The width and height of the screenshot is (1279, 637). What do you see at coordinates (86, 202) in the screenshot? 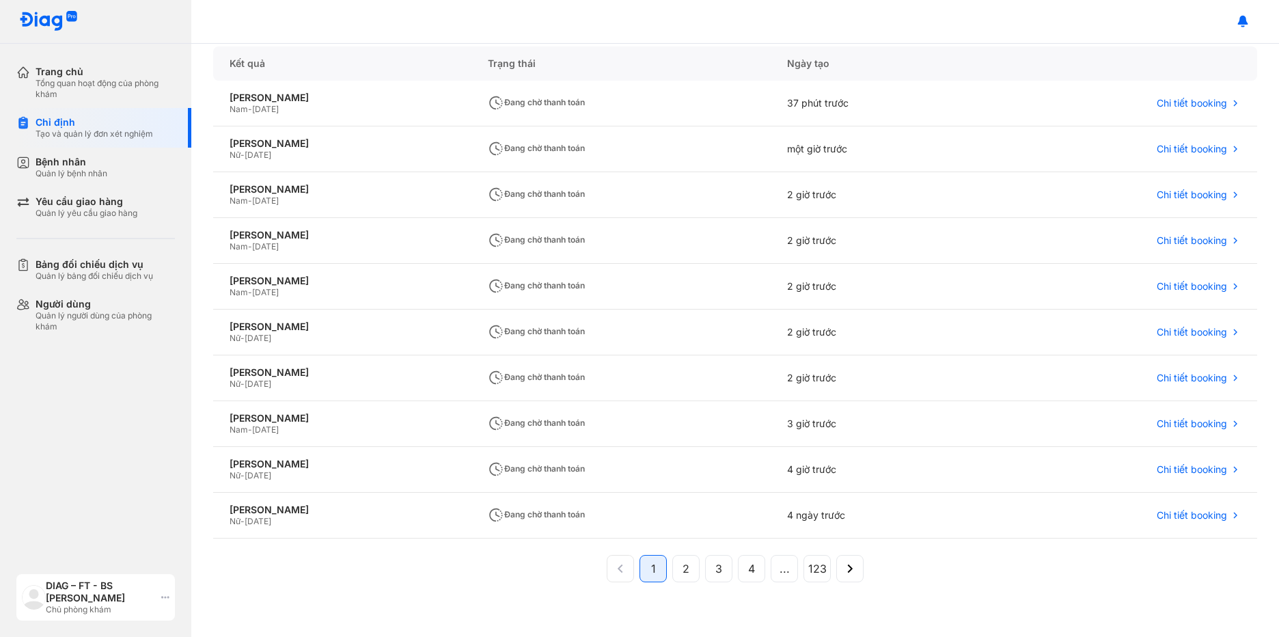
I see `div: Yêu cầu giao hàng` at bounding box center [86, 202].